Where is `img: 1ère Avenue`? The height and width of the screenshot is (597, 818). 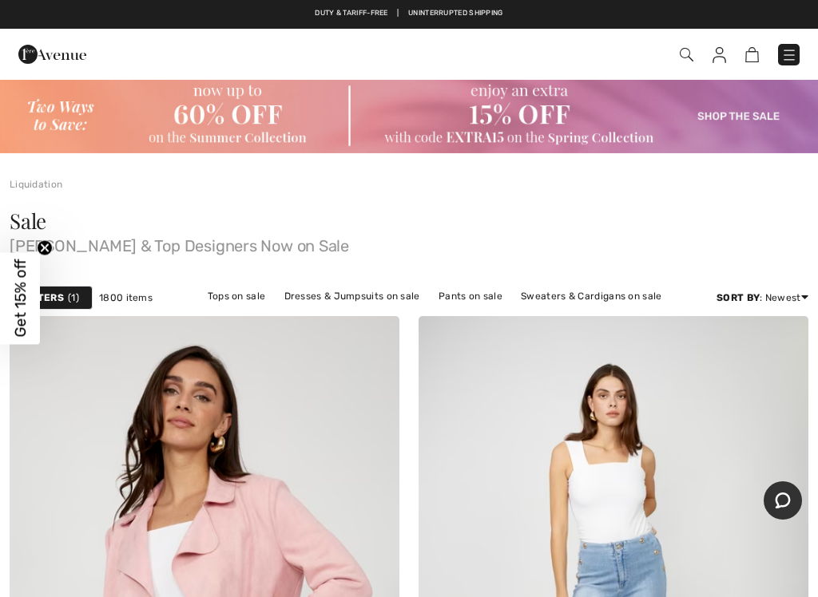 img: 1ère Avenue is located at coordinates (52, 54).